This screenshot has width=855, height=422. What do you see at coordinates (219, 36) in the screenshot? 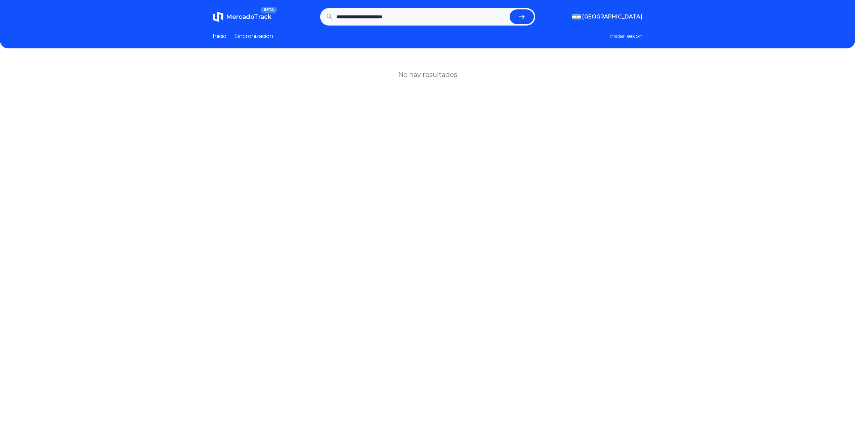
I see `a: Inicio` at bounding box center [219, 36].